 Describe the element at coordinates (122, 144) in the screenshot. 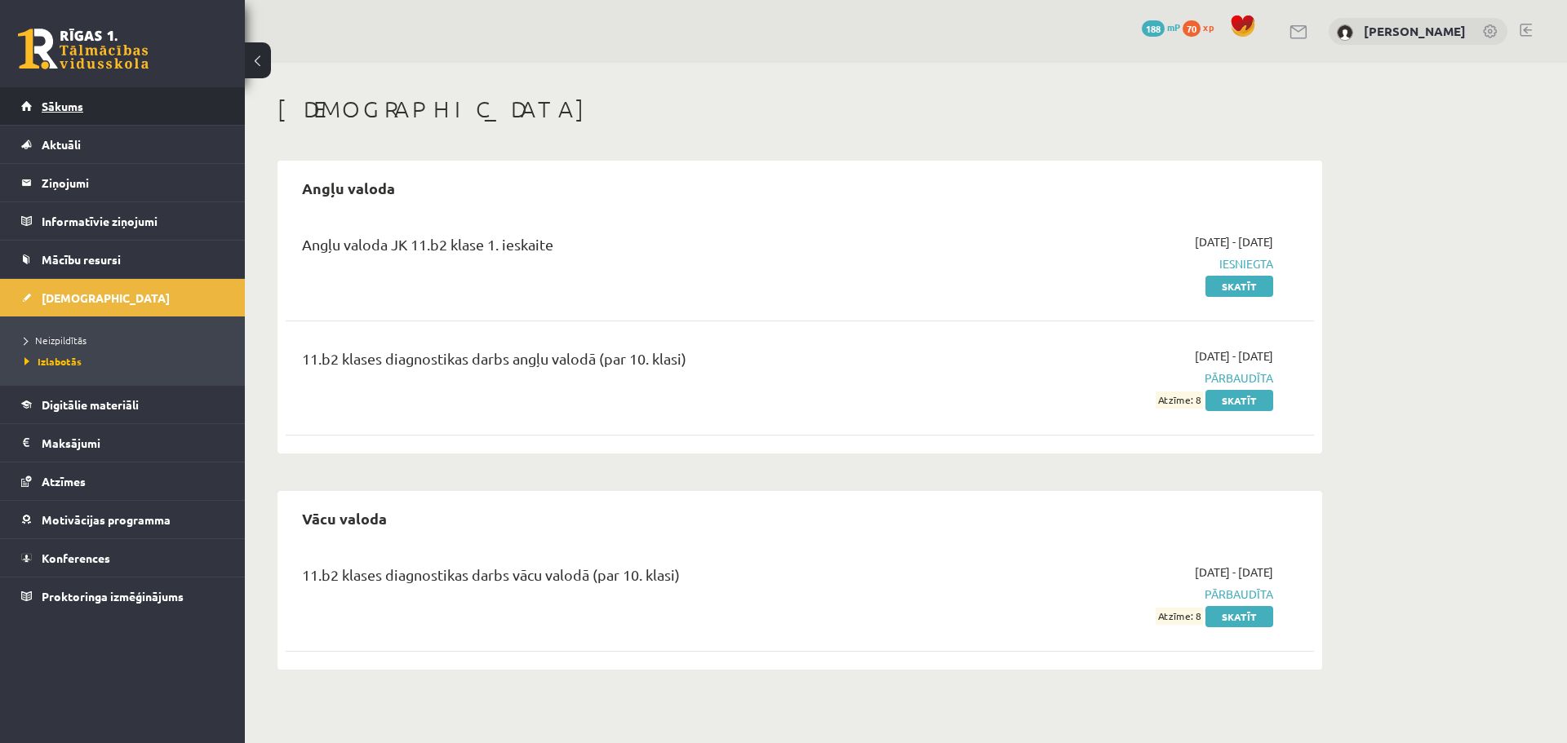

I see `a: Aktuāli` at that location.